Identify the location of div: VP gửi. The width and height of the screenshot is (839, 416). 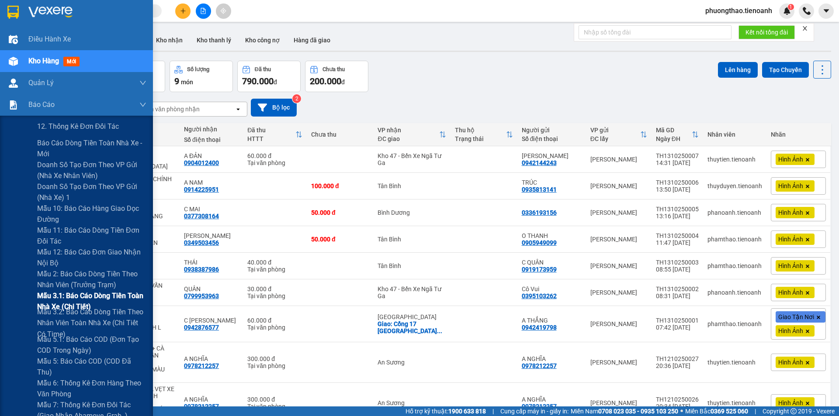
(615, 130).